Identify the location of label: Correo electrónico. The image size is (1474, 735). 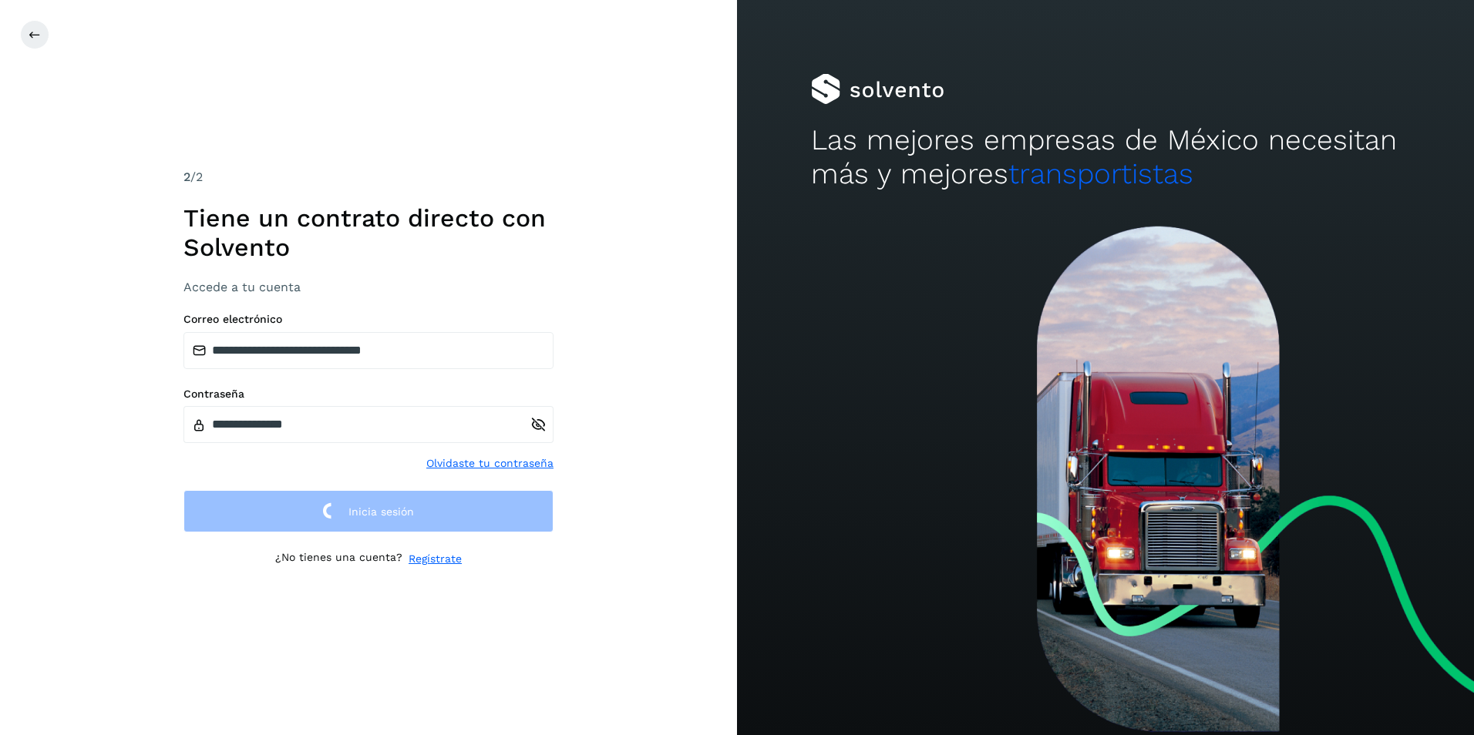
(369, 319).